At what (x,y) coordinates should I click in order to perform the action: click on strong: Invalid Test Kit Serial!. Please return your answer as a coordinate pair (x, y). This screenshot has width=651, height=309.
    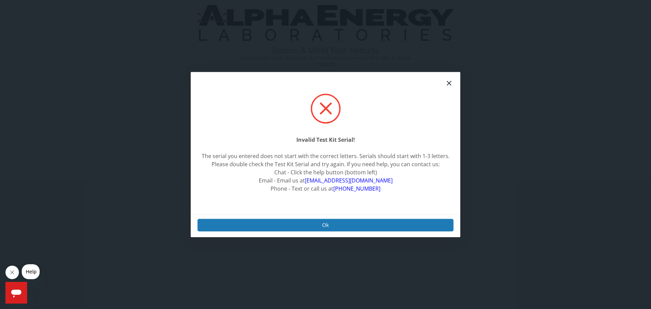
    Looking at the image, I should click on (326, 140).